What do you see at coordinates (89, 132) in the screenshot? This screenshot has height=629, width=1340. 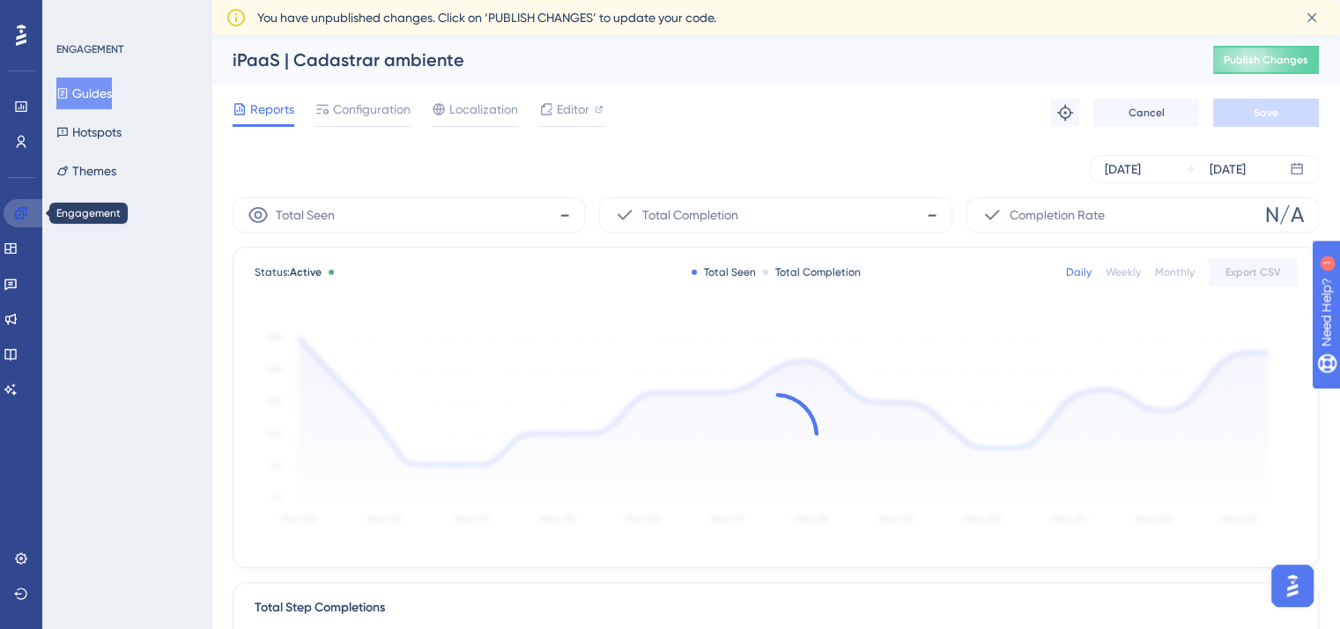 I see `button: Hotspots` at bounding box center [89, 132].